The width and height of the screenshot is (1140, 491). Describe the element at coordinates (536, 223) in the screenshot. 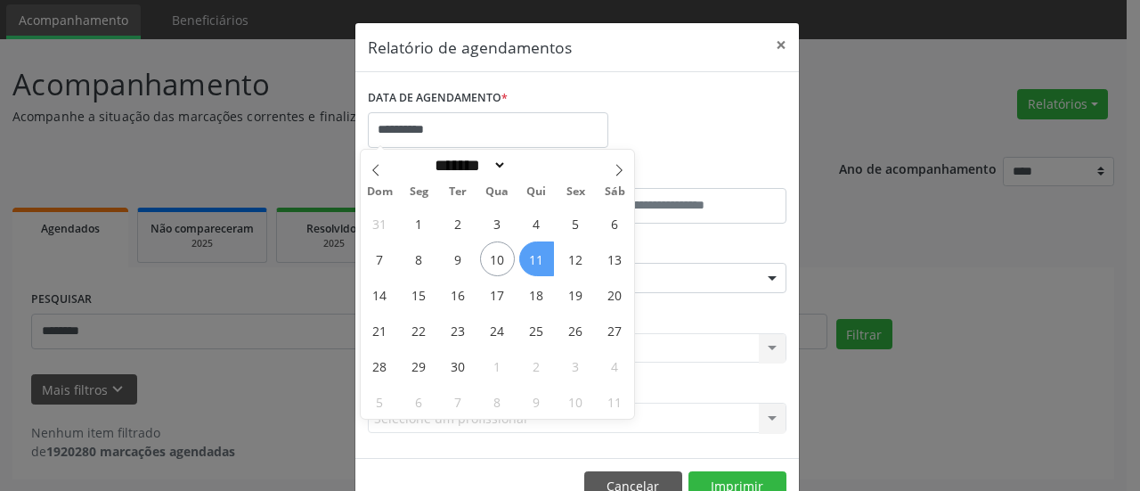

I see `span: Setembro 4, 2025` at that location.